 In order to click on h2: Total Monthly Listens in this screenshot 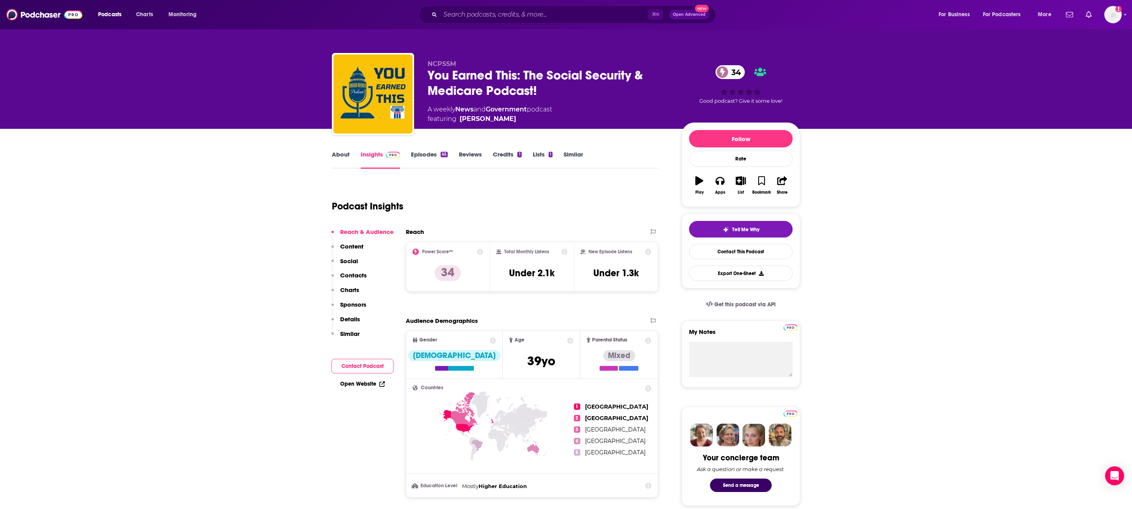, I will do `click(526, 252)`.